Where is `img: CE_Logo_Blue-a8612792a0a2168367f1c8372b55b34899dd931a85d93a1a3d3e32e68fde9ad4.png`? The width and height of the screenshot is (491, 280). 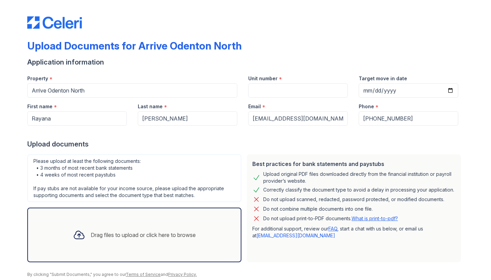 img: CE_Logo_Blue-a8612792a0a2168367f1c8372b55b34899dd931a85d93a1a3d3e32e68fde9ad4.png is located at coordinates (55, 23).